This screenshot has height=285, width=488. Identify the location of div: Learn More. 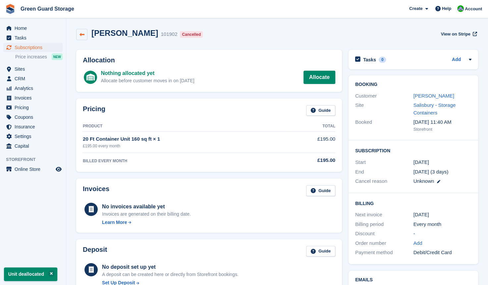
(114, 222).